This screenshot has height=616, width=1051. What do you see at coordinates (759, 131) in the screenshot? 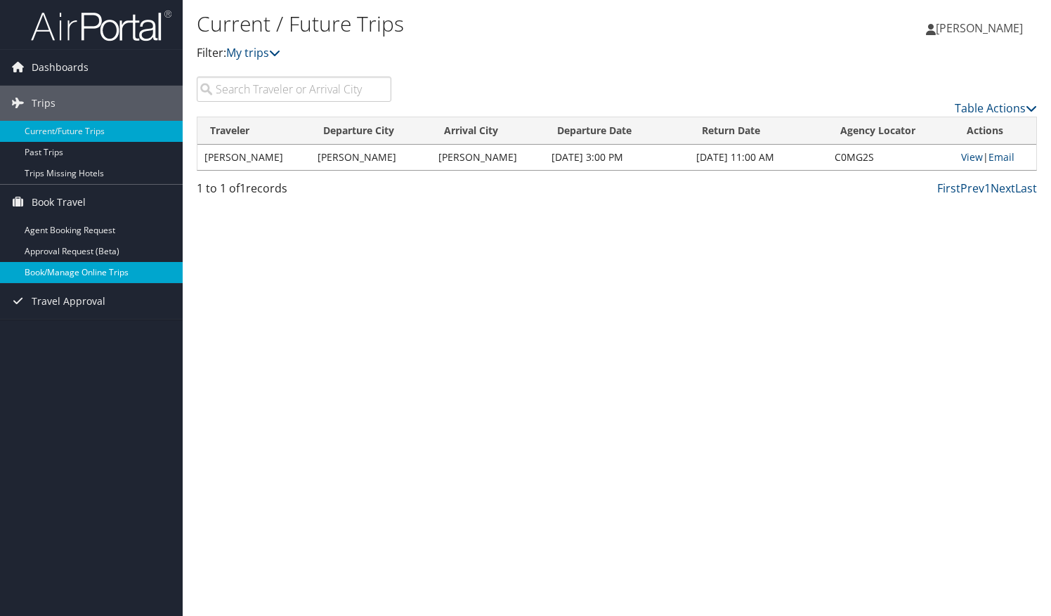
I see `th: Return Date: activate to sort column ascending` at bounding box center [759, 131].